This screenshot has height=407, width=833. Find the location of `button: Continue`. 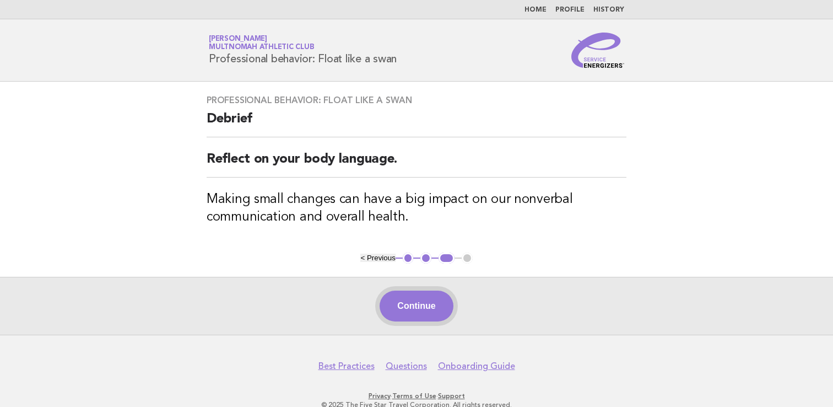

button: Continue is located at coordinates (416, 306).